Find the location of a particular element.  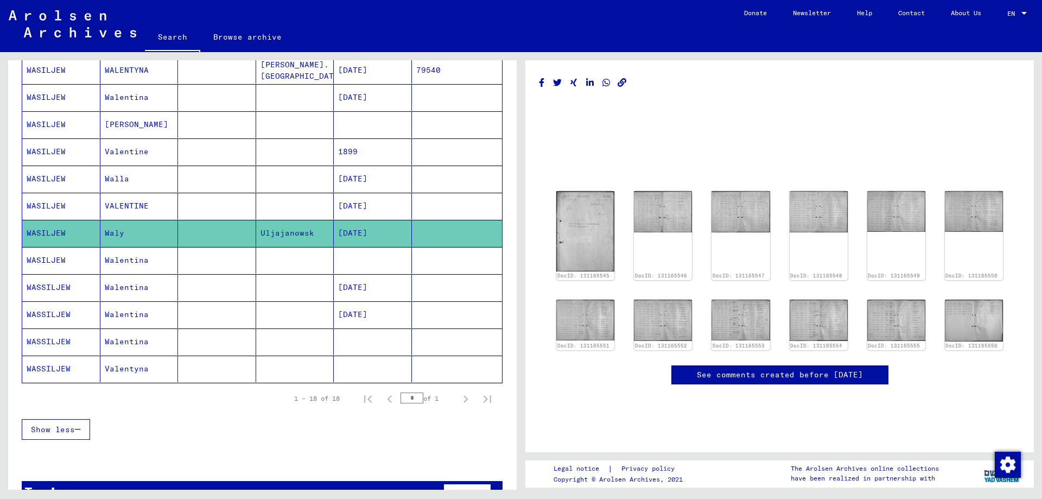

button: Next page is located at coordinates (466, 398).